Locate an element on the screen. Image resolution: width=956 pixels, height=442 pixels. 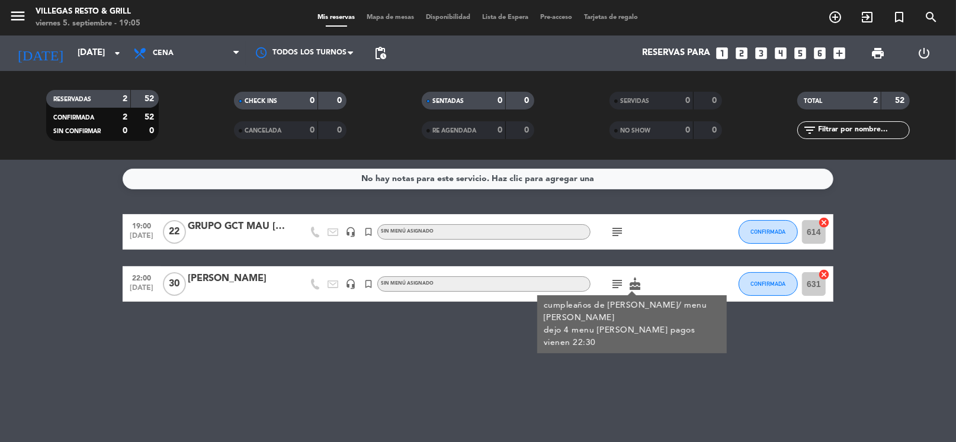
i: filter_list is located at coordinates (810, 130).